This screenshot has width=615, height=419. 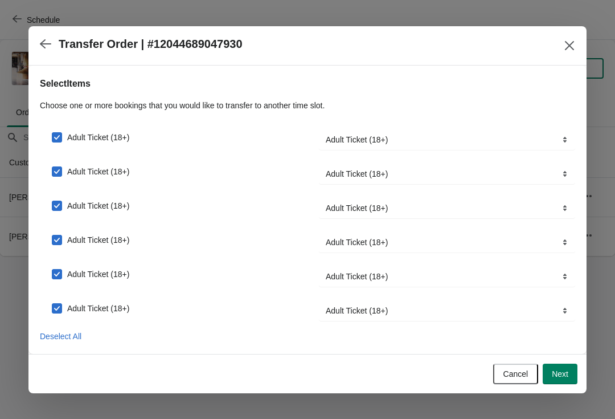 What do you see at coordinates (570, 46) in the screenshot?
I see `button: Close` at bounding box center [570, 46].